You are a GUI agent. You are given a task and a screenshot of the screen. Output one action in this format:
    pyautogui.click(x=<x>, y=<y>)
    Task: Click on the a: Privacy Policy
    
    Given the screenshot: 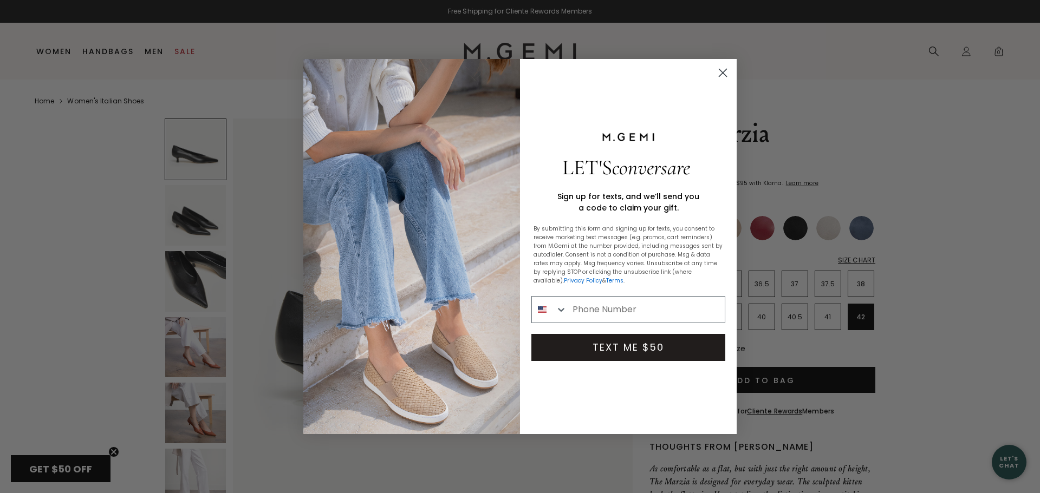 What is the action you would take?
    pyautogui.click(x=583, y=280)
    